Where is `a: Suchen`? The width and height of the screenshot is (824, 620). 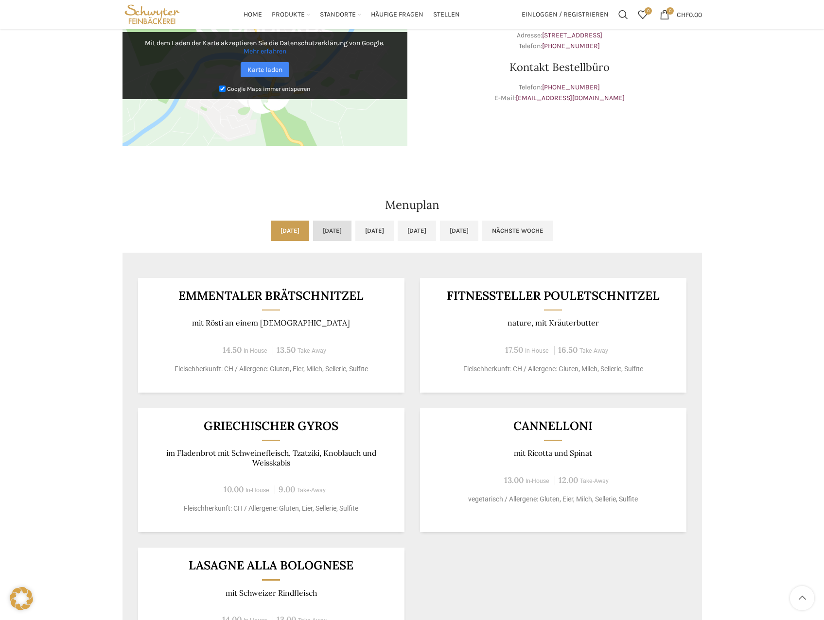 a: Suchen is located at coordinates (623, 15).